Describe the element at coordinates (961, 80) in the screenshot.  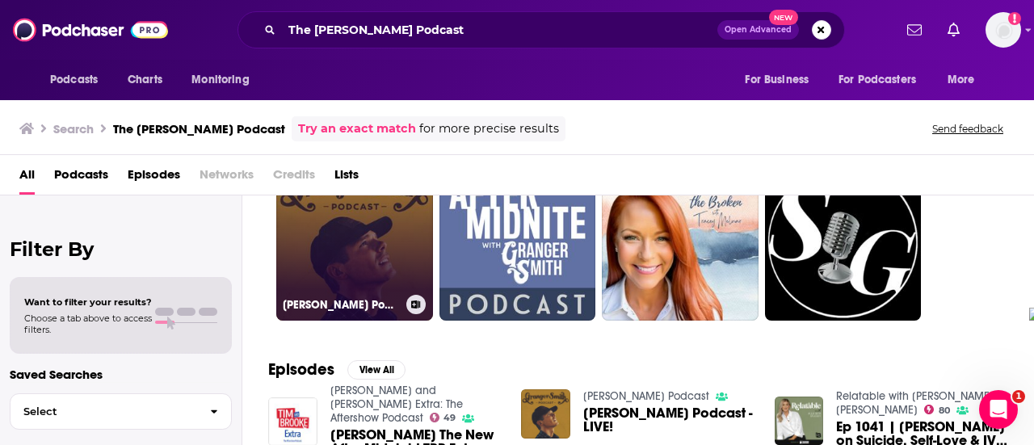
I see `span: More` at that location.